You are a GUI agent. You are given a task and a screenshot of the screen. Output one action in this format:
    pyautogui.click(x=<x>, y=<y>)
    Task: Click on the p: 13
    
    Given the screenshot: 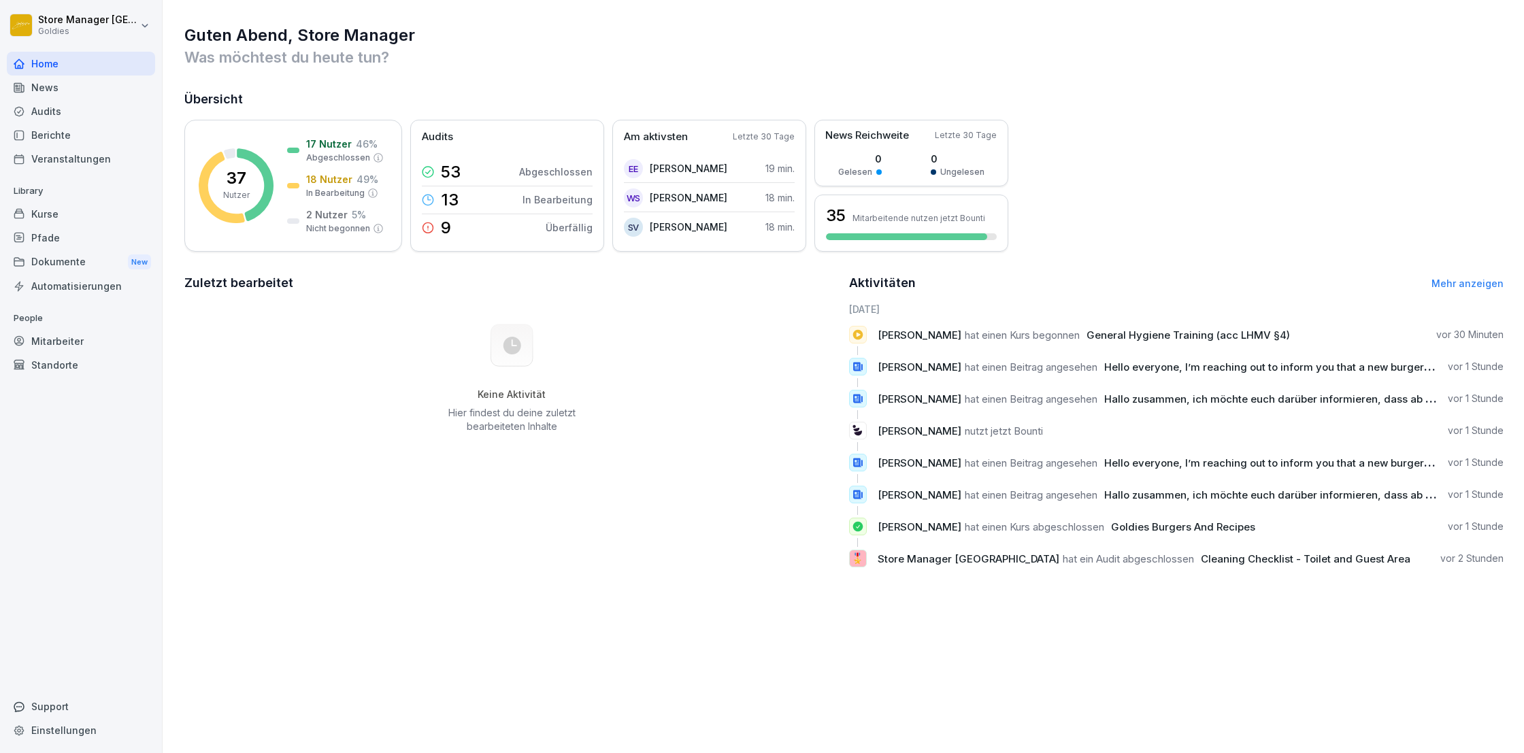 What is the action you would take?
    pyautogui.click(x=450, y=200)
    